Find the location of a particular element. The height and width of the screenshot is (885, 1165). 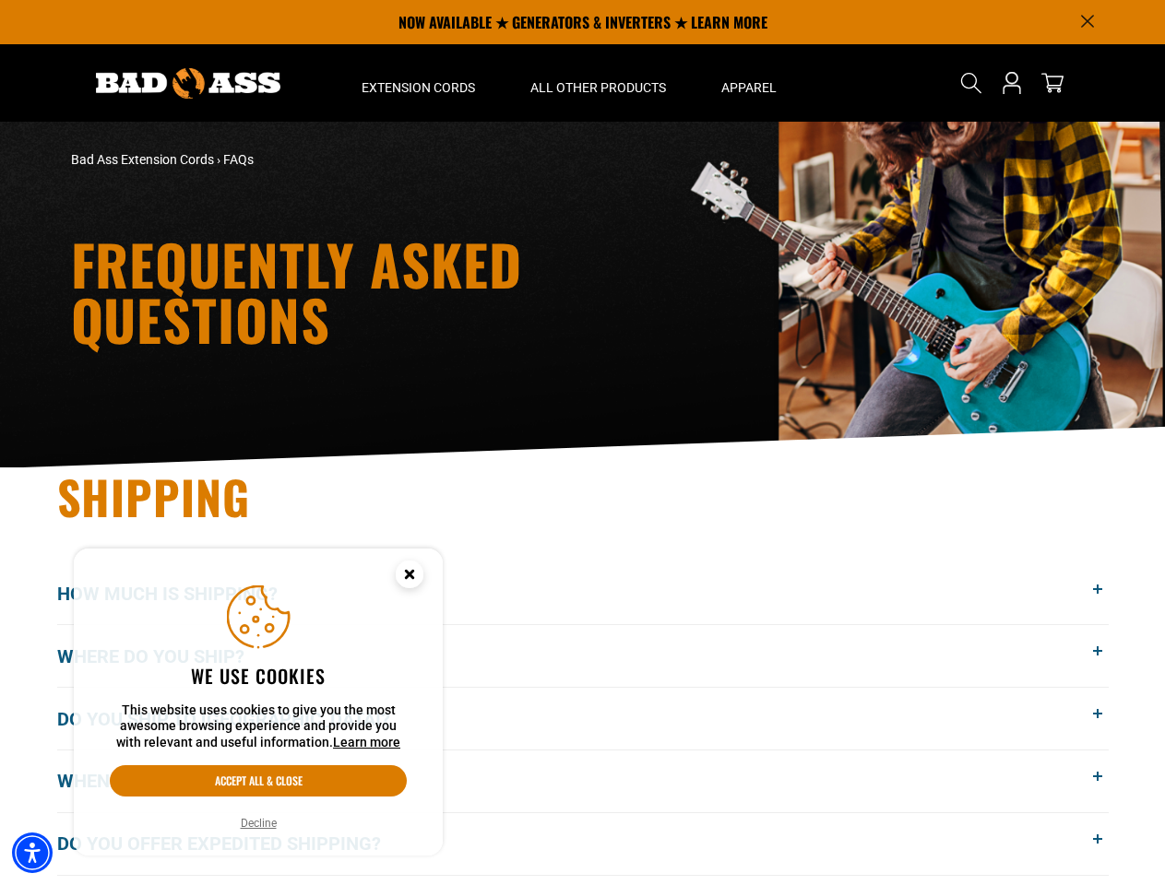

span: All Other Products is located at coordinates (598, 88).